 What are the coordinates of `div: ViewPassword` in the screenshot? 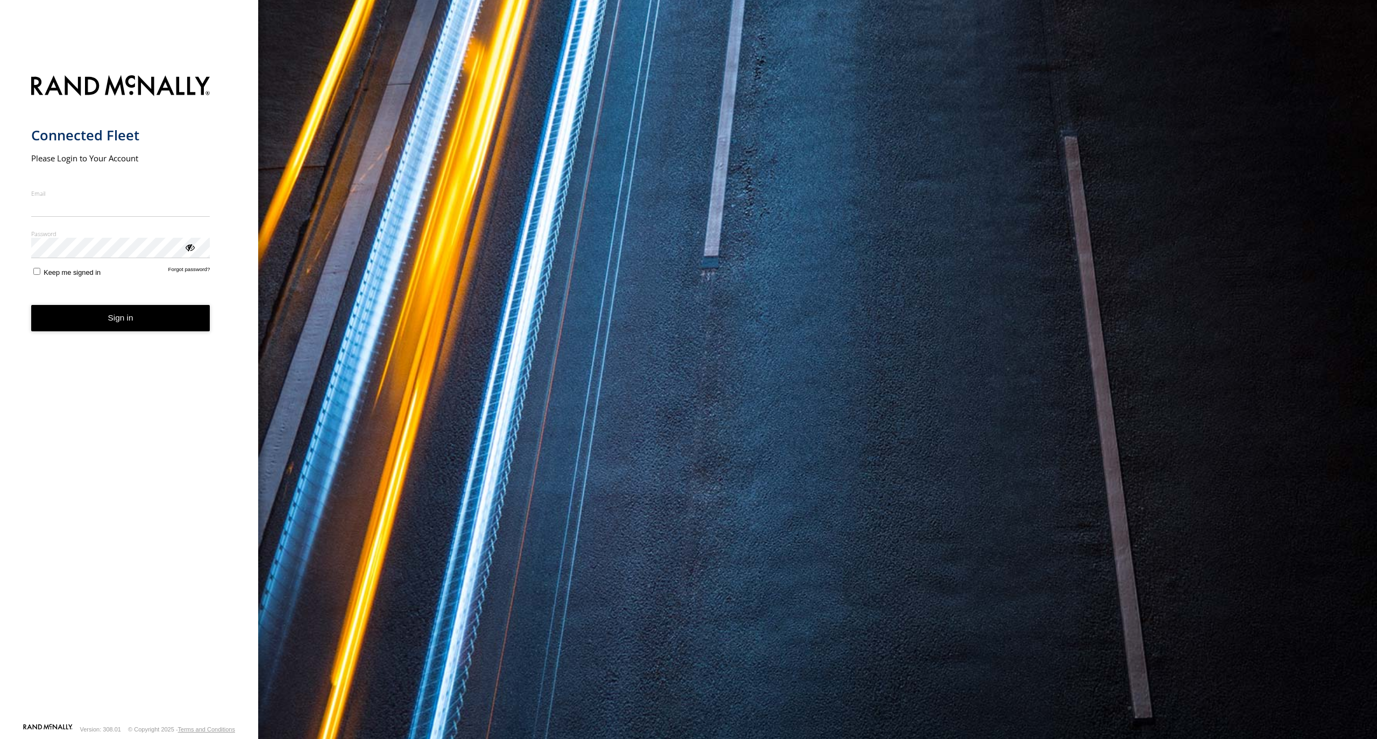 It's located at (189, 247).